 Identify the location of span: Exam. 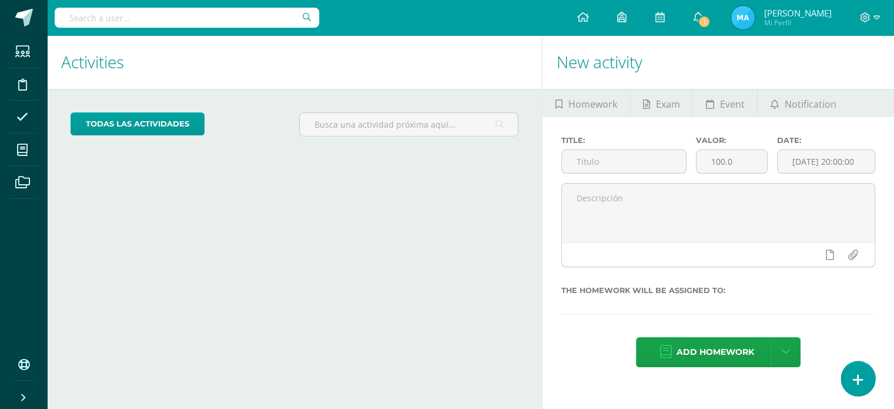
(668, 104).